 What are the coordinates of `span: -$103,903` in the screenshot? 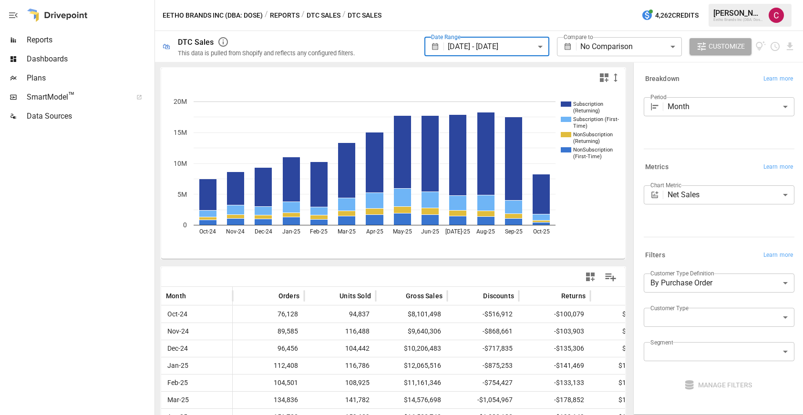 It's located at (554, 331).